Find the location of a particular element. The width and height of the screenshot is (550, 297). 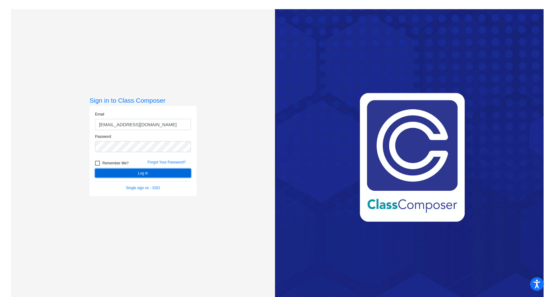

label: Email is located at coordinates (100, 114).